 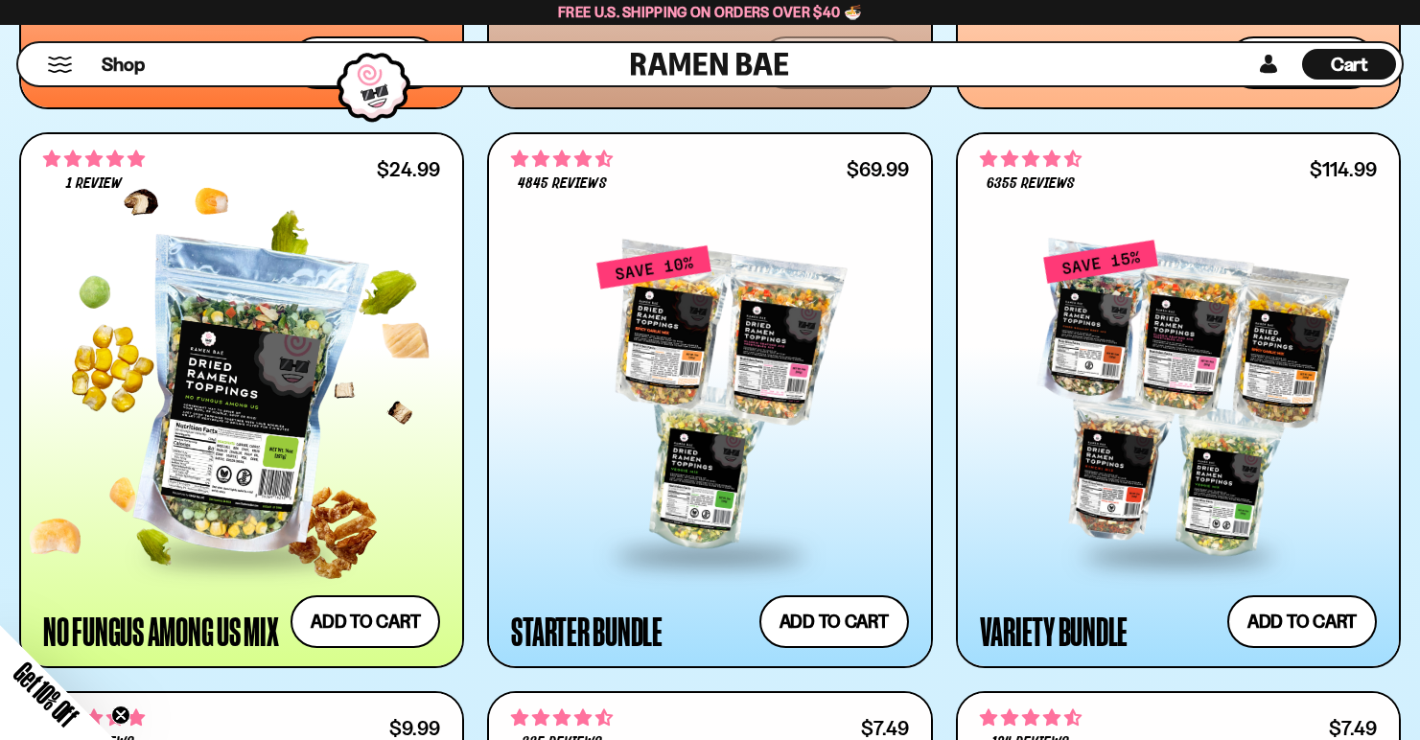 What do you see at coordinates (1178, 400) in the screenshot?
I see `a: 4.63 stars 6355 reviews $114.99 Variety Bundle Add to cart` at bounding box center [1178, 400].